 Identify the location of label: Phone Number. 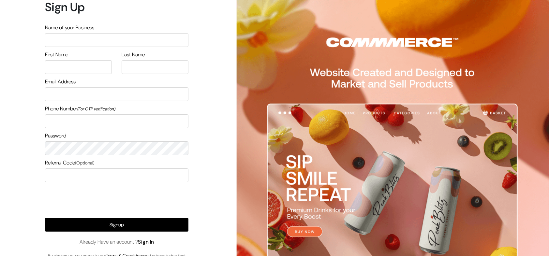
(80, 109).